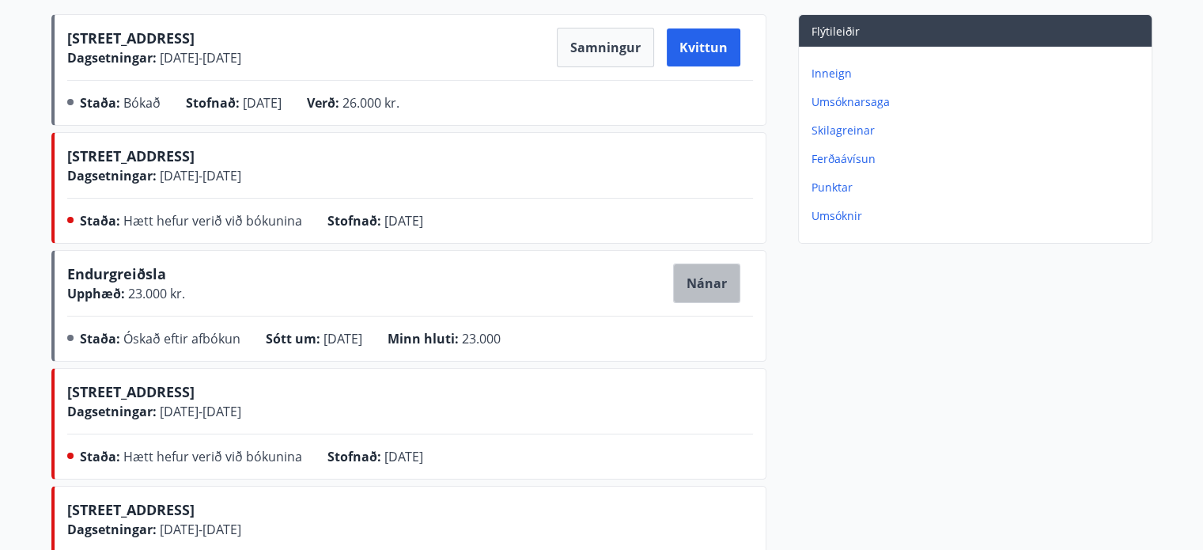 This screenshot has width=1203, height=550. I want to click on button: Kvittun, so click(703, 47).